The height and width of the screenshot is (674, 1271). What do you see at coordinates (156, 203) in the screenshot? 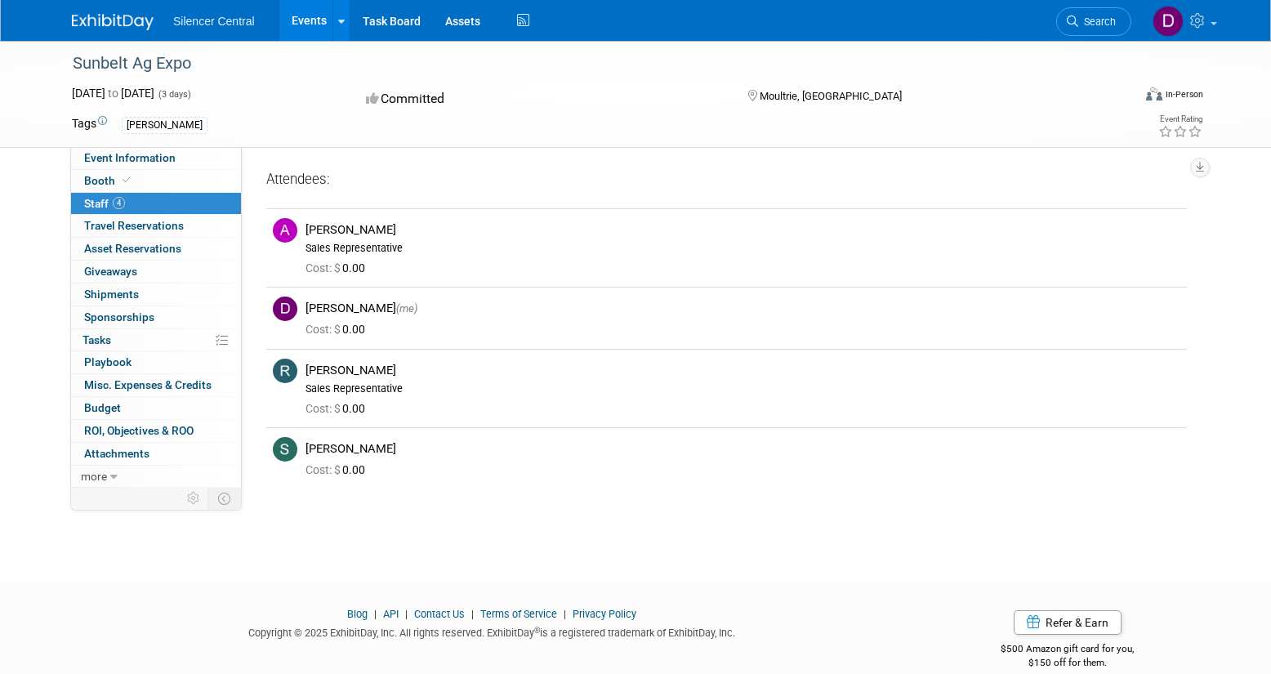
I see `a: Staff4` at bounding box center [156, 203].